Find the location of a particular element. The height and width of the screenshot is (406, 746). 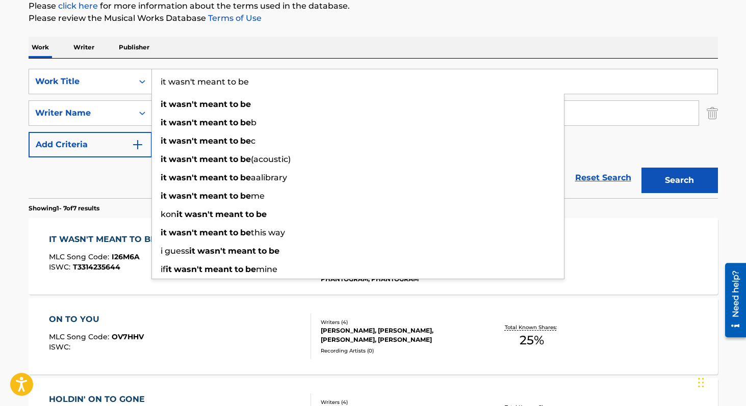

div: Writer Name is located at coordinates (81, 113).